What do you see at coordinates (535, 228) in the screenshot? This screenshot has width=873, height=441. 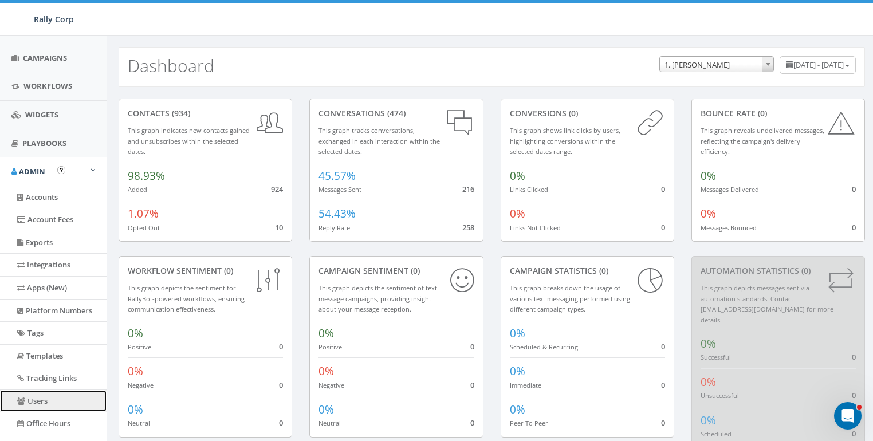 I see `small: Links Not Clicked` at bounding box center [535, 228].